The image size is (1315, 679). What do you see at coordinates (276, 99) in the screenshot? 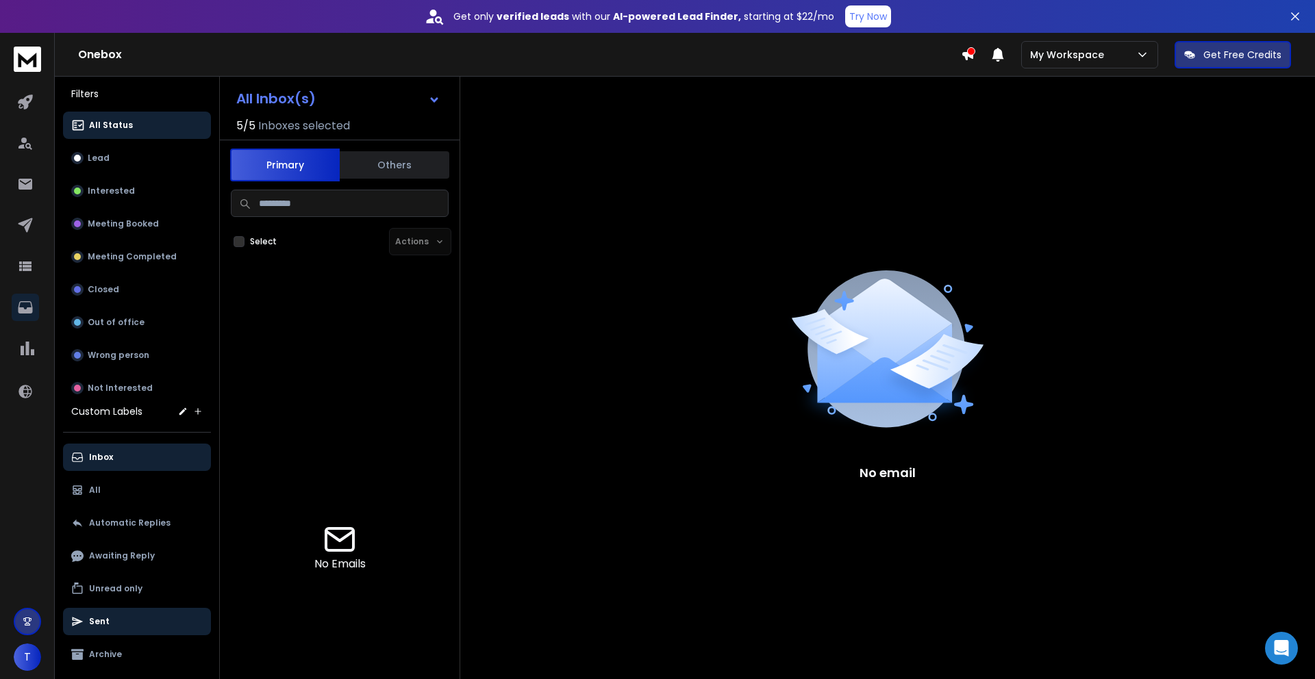
I see `h1: All Inbox(s)` at bounding box center [276, 99].